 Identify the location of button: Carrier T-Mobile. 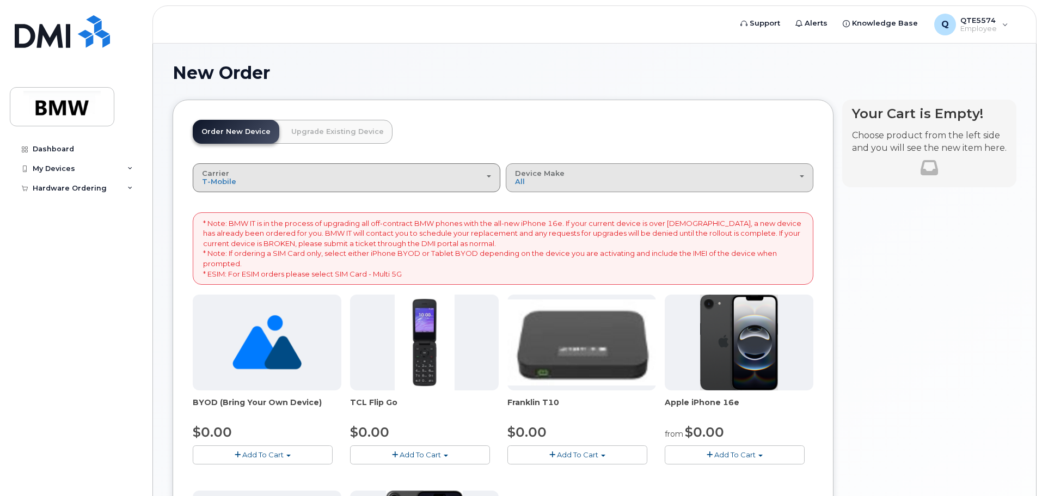
(346, 177).